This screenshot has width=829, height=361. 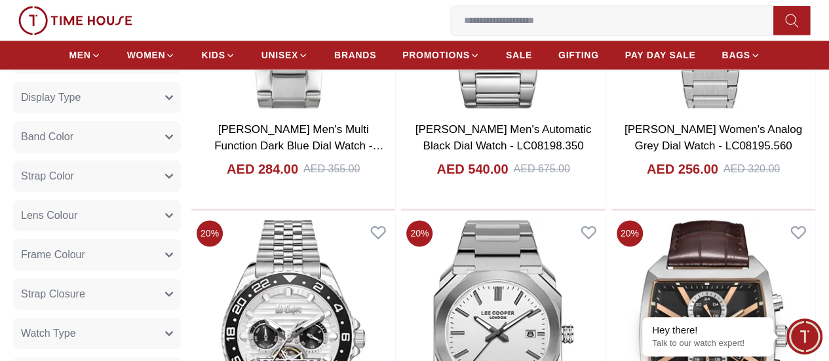 I want to click on a: SALE, so click(x=519, y=55).